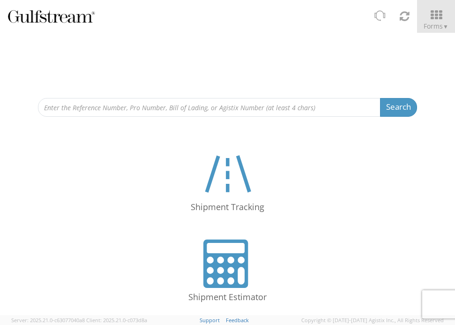 Image resolution: width=455 pixels, height=325 pixels. I want to click on a: Feedback, so click(237, 319).